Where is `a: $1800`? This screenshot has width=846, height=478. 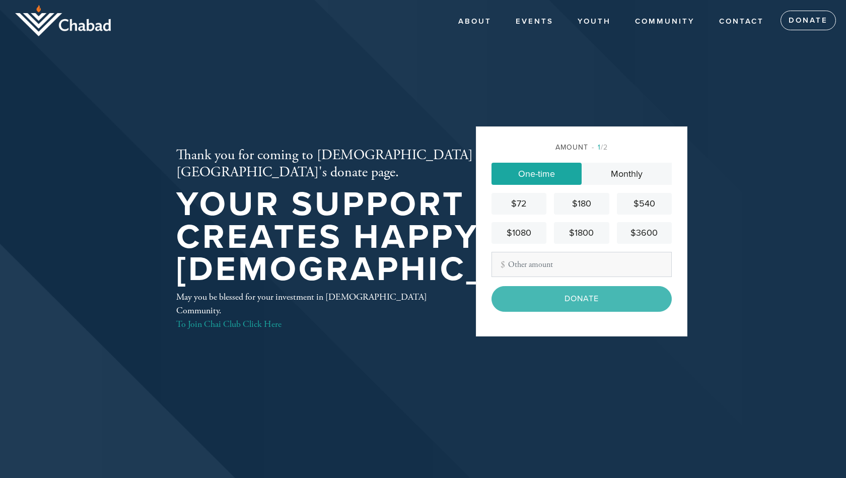 a: $1800 is located at coordinates (581, 233).